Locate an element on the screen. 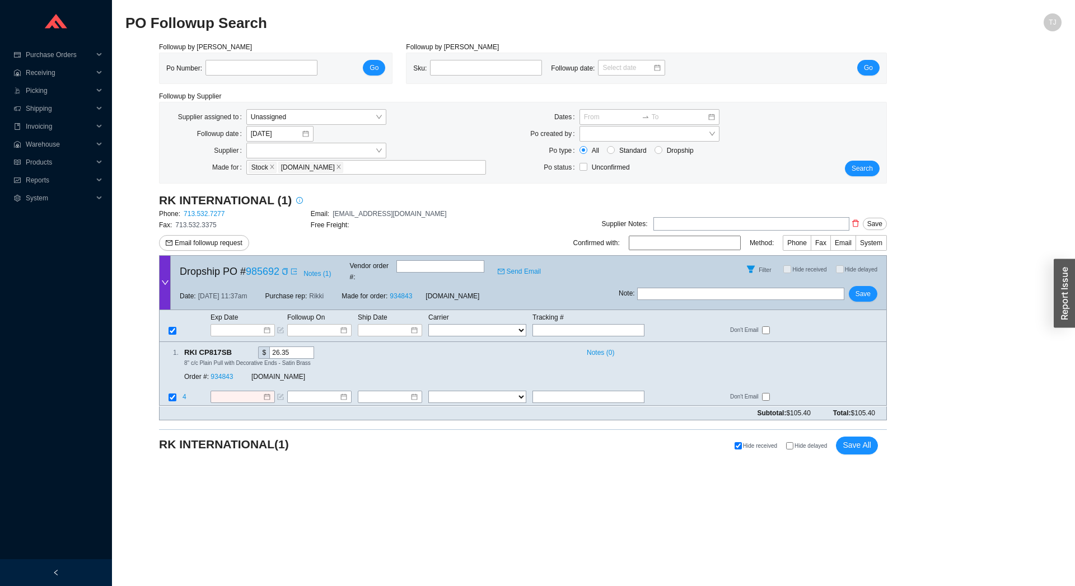 The height and width of the screenshot is (586, 1075). span: Tracking # is located at coordinates (548, 317).